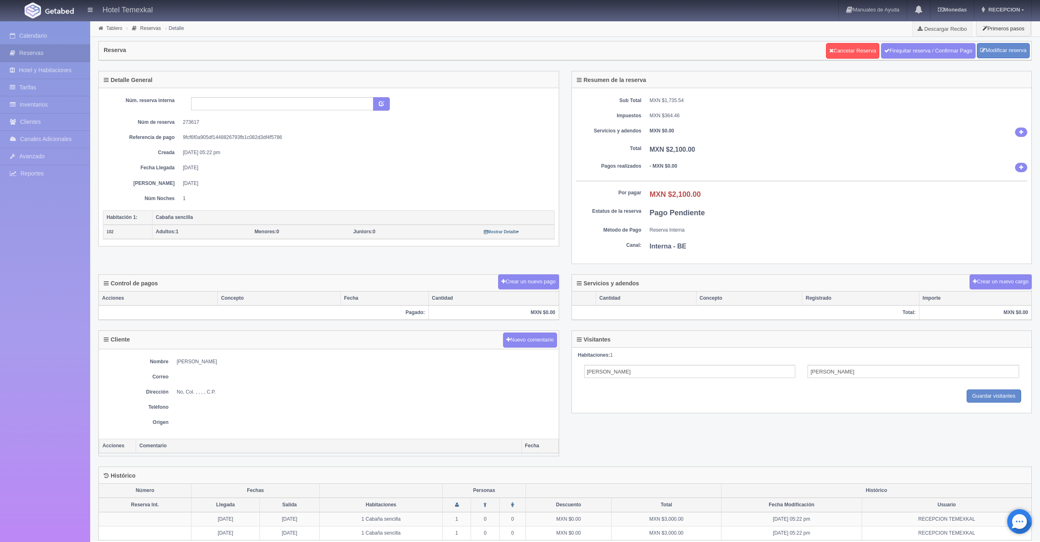 The height and width of the screenshot is (542, 1040). I want to click on li: Detalle, so click(175, 28).